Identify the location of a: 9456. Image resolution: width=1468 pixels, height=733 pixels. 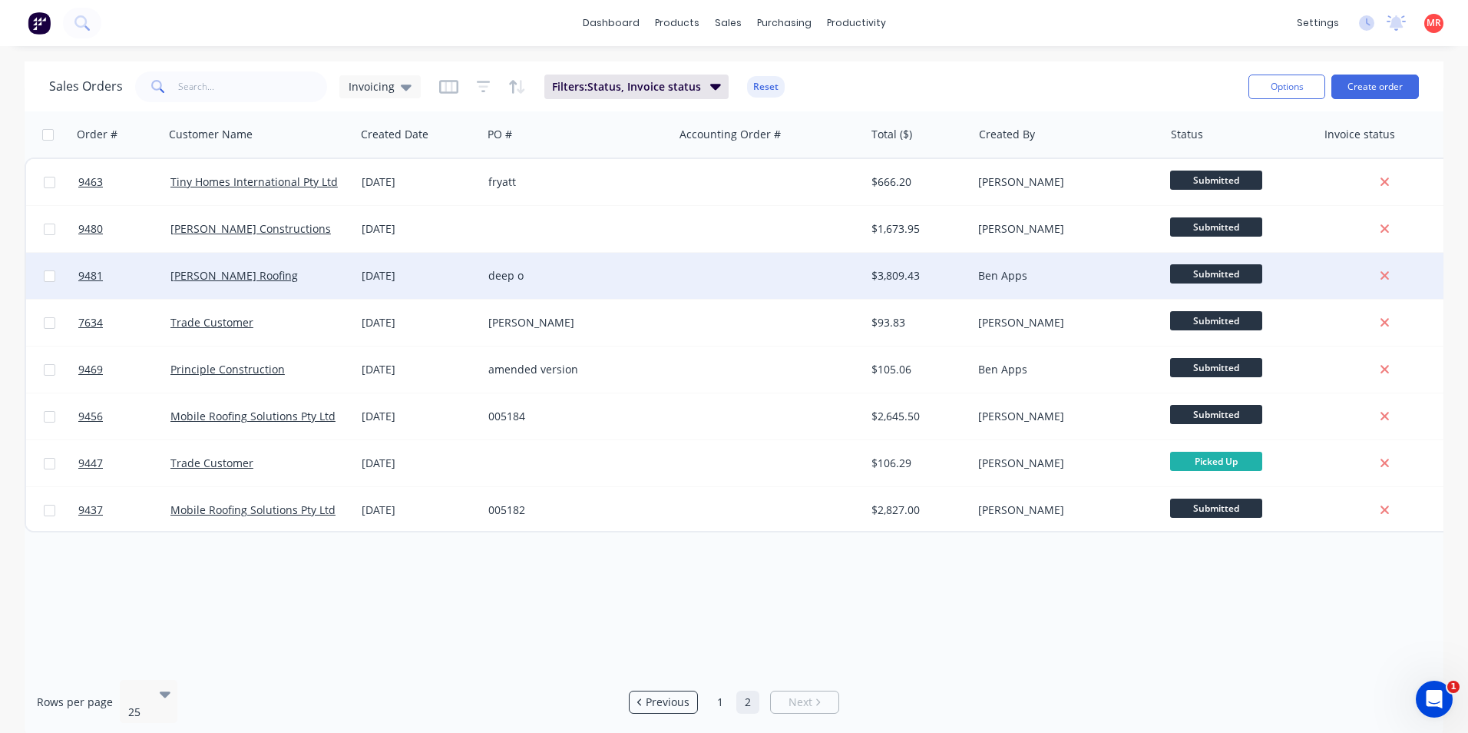
(124, 416).